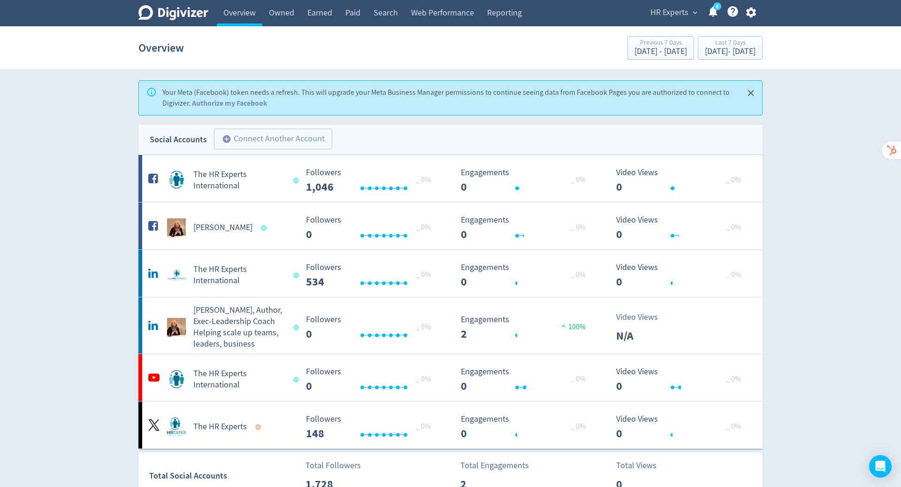  What do you see at coordinates (451, 425) in the screenshot?
I see `a: The HR Experts undefinedThe HR Experts Followers --- _ 0% Followers 148 Engagements 0 Engagements...` at bounding box center [451, 425].